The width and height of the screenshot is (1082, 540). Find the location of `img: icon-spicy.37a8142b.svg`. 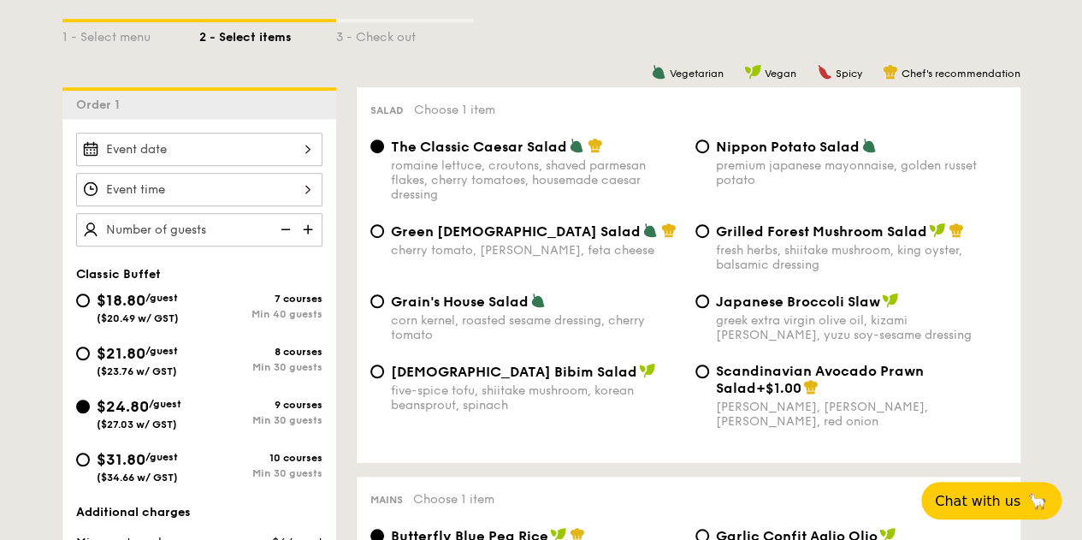

img: icon-spicy.37a8142b.svg is located at coordinates (824, 72).